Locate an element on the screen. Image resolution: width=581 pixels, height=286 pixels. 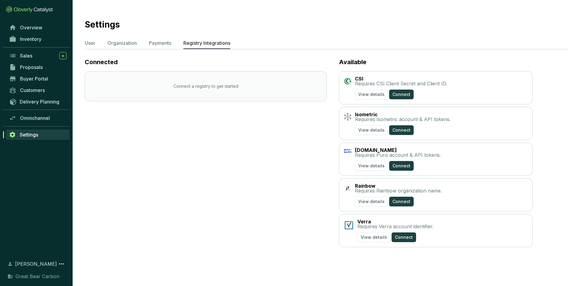
span: Delivery Planning is located at coordinates (39, 102).